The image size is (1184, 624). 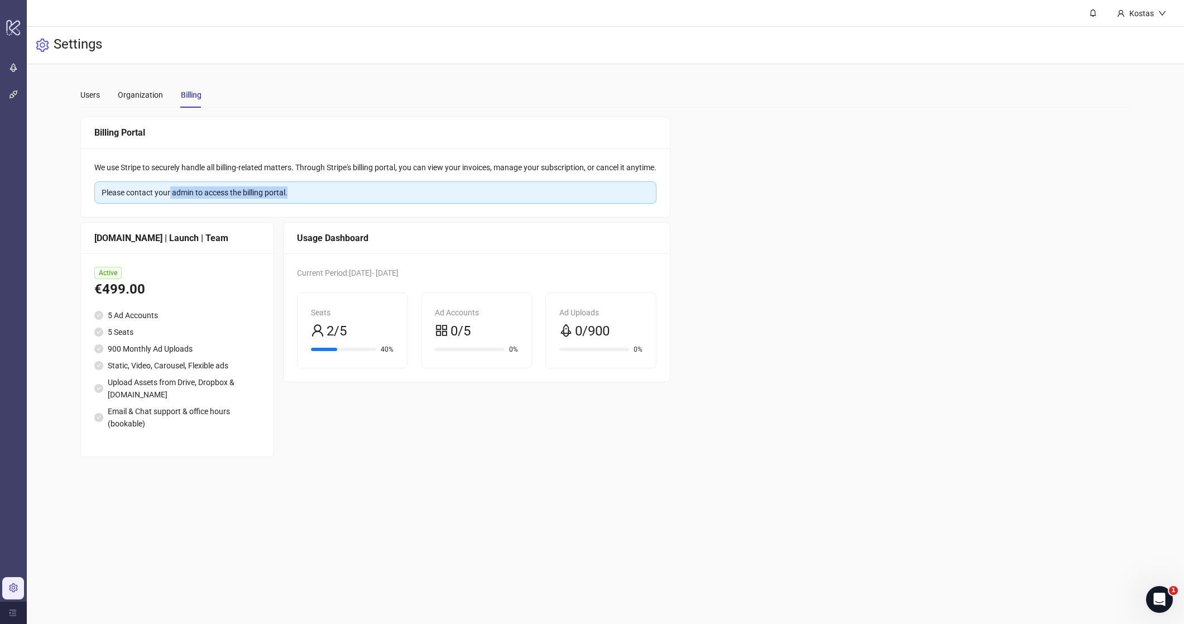 What do you see at coordinates (1141, 13) in the screenshot?
I see `div: Kostas` at bounding box center [1141, 13].